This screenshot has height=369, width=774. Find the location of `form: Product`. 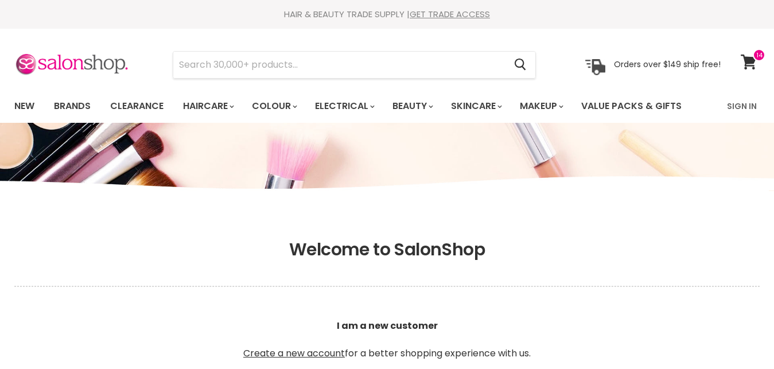

form: Product is located at coordinates (354, 65).